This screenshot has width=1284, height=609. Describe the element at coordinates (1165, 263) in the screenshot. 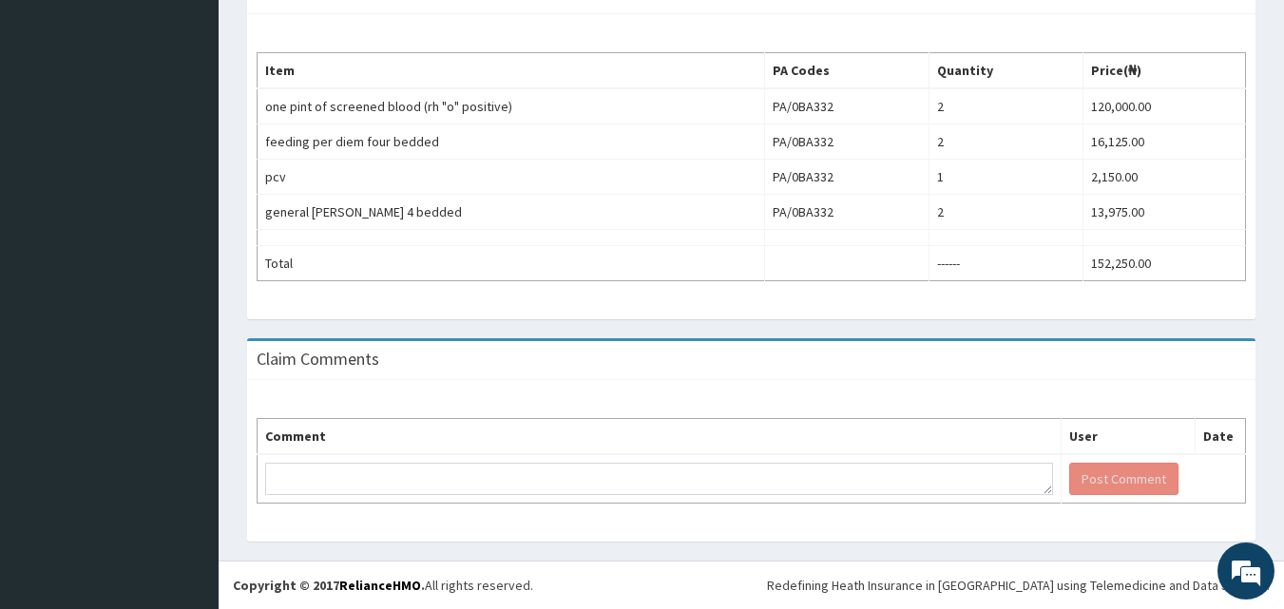

I see `td: 152,250.00` at that location.